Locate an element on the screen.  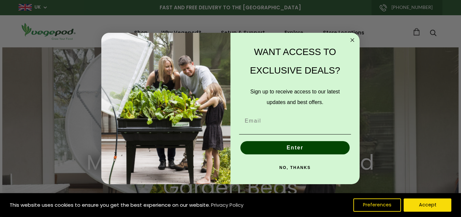
input: Email is located at coordinates (295, 121).